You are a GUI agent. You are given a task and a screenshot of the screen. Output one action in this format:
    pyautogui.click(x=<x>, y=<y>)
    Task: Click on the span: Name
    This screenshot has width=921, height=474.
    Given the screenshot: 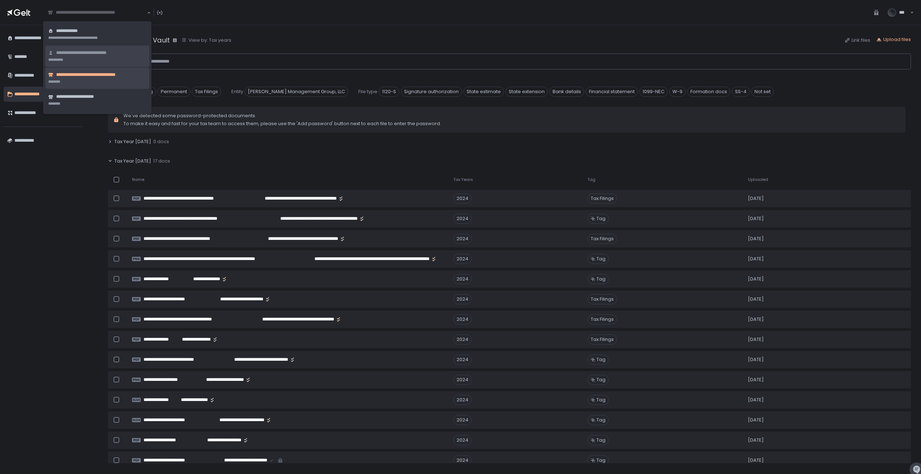 What is the action you would take?
    pyautogui.click(x=138, y=180)
    